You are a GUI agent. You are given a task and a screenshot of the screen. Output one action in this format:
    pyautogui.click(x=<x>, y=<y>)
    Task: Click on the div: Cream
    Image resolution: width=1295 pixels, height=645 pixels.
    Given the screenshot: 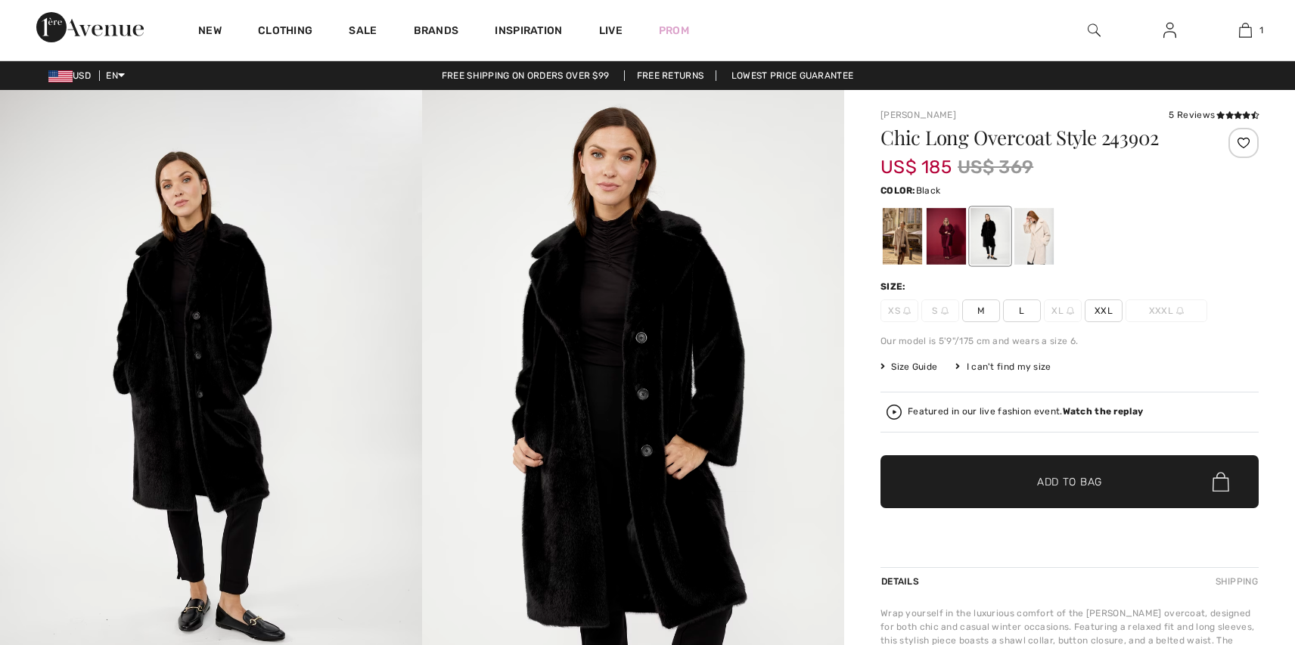 What is the action you would take?
    pyautogui.click(x=1034, y=236)
    